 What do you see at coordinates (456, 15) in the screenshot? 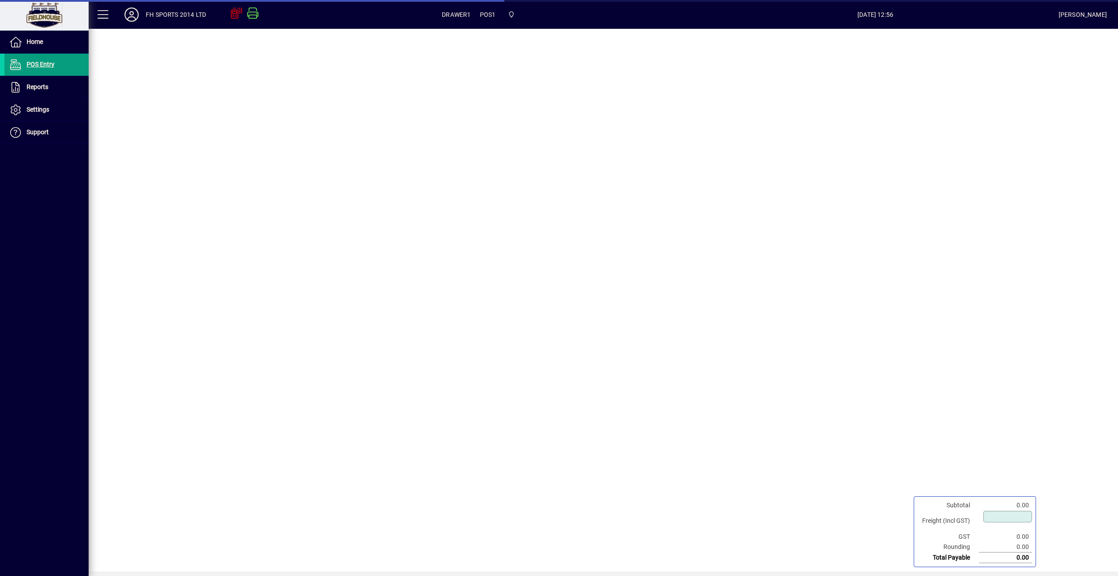
I see `span: DRAWER1` at bounding box center [456, 15].